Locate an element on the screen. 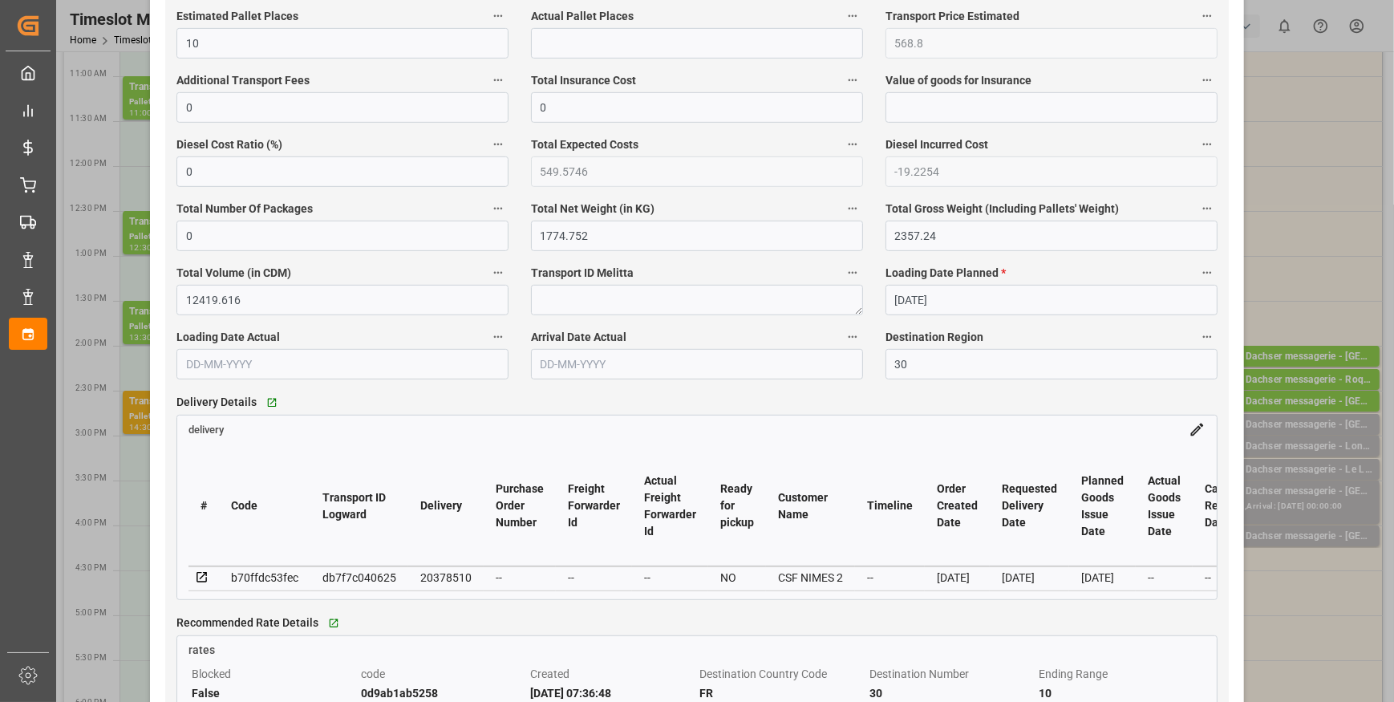 This screenshot has height=702, width=1394. span: delivery is located at coordinates (206, 429).